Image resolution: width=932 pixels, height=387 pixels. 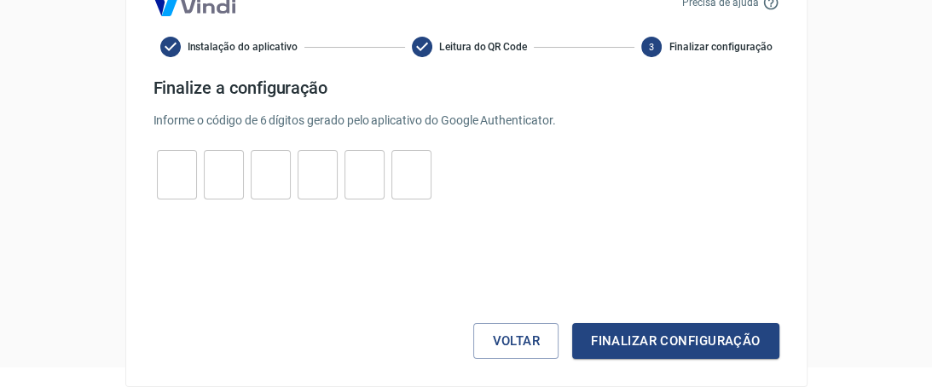 I want to click on button: Voltar, so click(x=516, y=341).